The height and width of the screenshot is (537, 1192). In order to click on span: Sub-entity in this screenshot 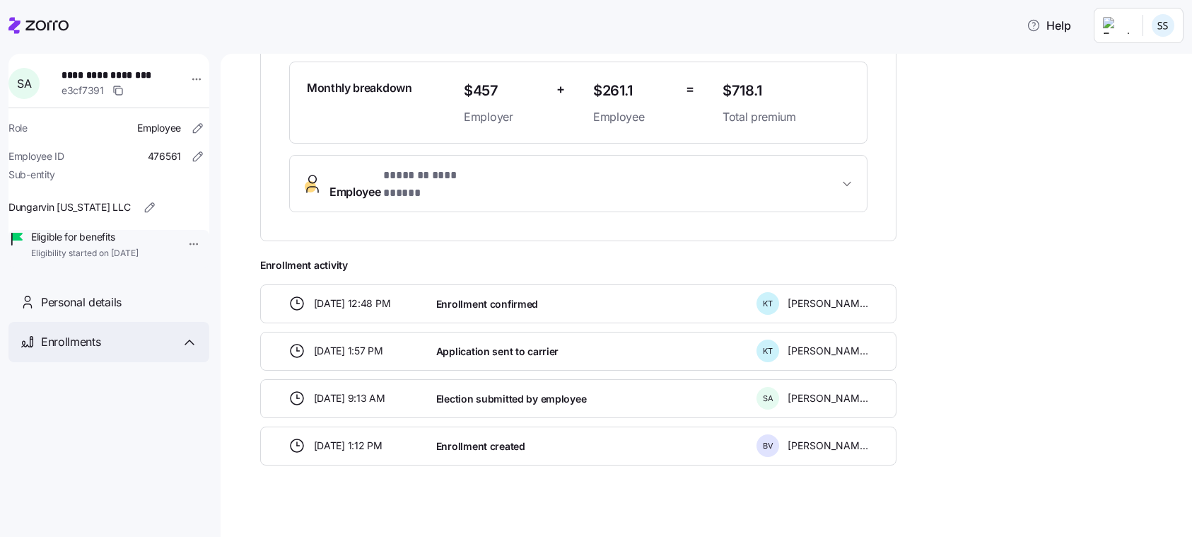, I will do `click(32, 175)`.